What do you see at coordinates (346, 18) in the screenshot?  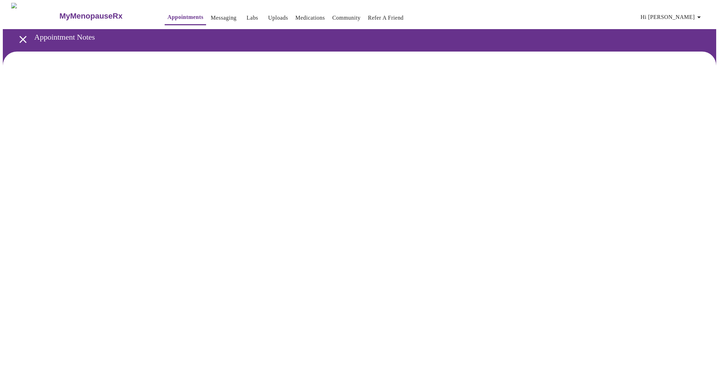 I see `button: Community` at bounding box center [346, 18].